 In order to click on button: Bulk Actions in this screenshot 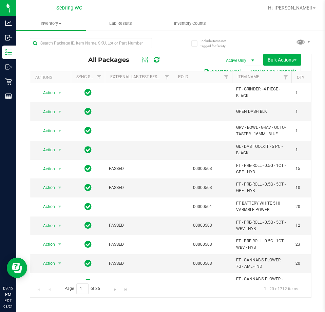, I will do `click(282, 60)`.